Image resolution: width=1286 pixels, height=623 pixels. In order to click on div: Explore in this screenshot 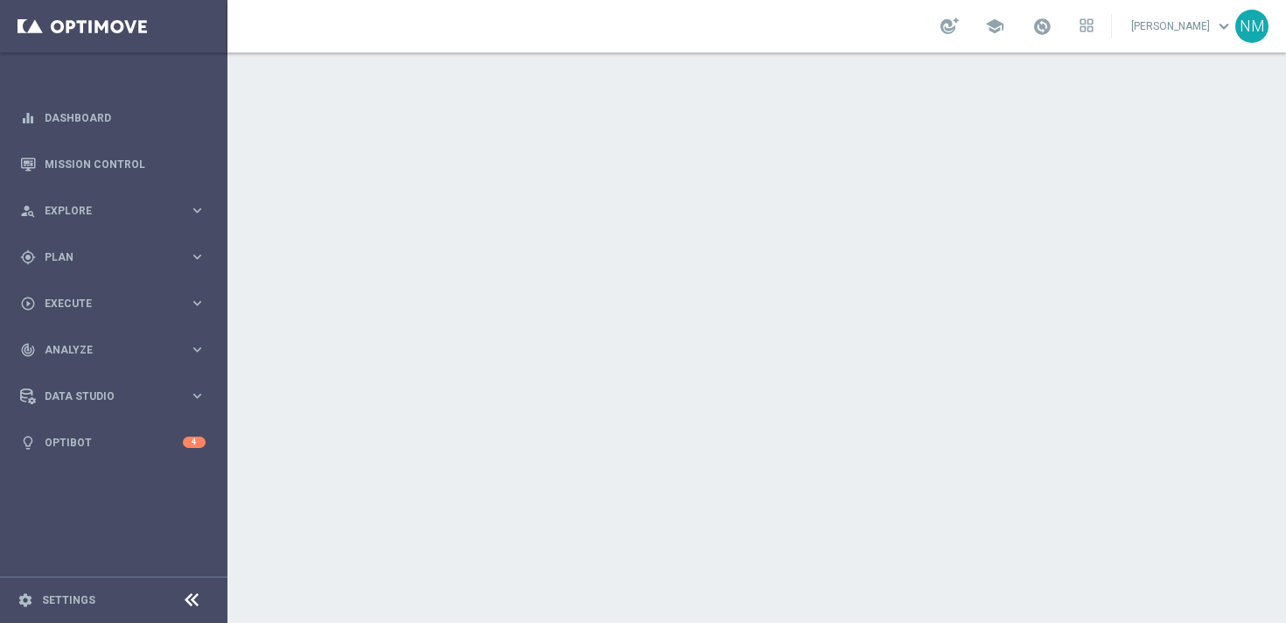, I will do `click(104, 211)`.